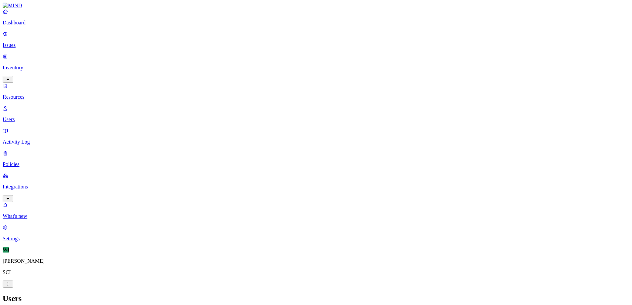 This screenshot has height=305, width=632. Describe the element at coordinates (316, 68) in the screenshot. I see `p: Inventory` at that location.